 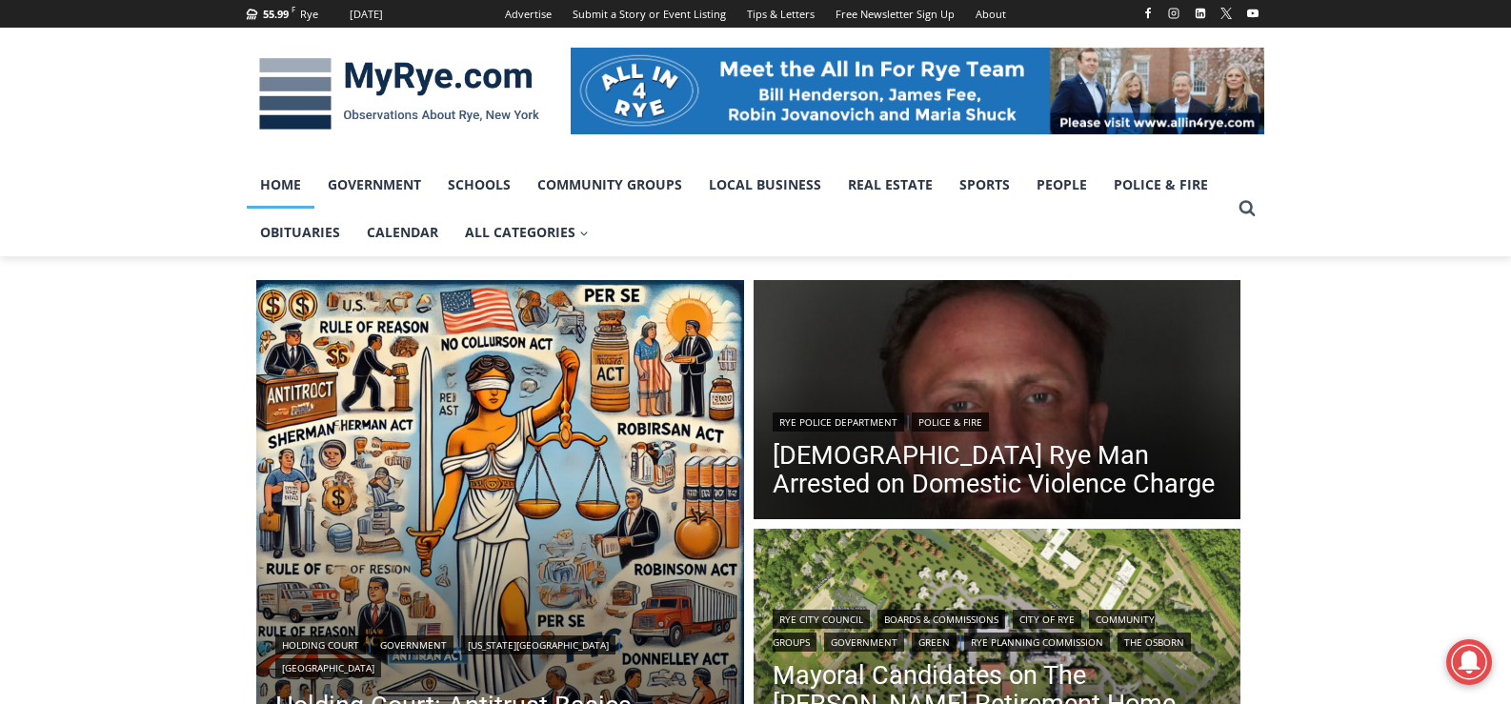 What do you see at coordinates (300, 232) in the screenshot?
I see `a: Obituaries` at bounding box center [300, 232].